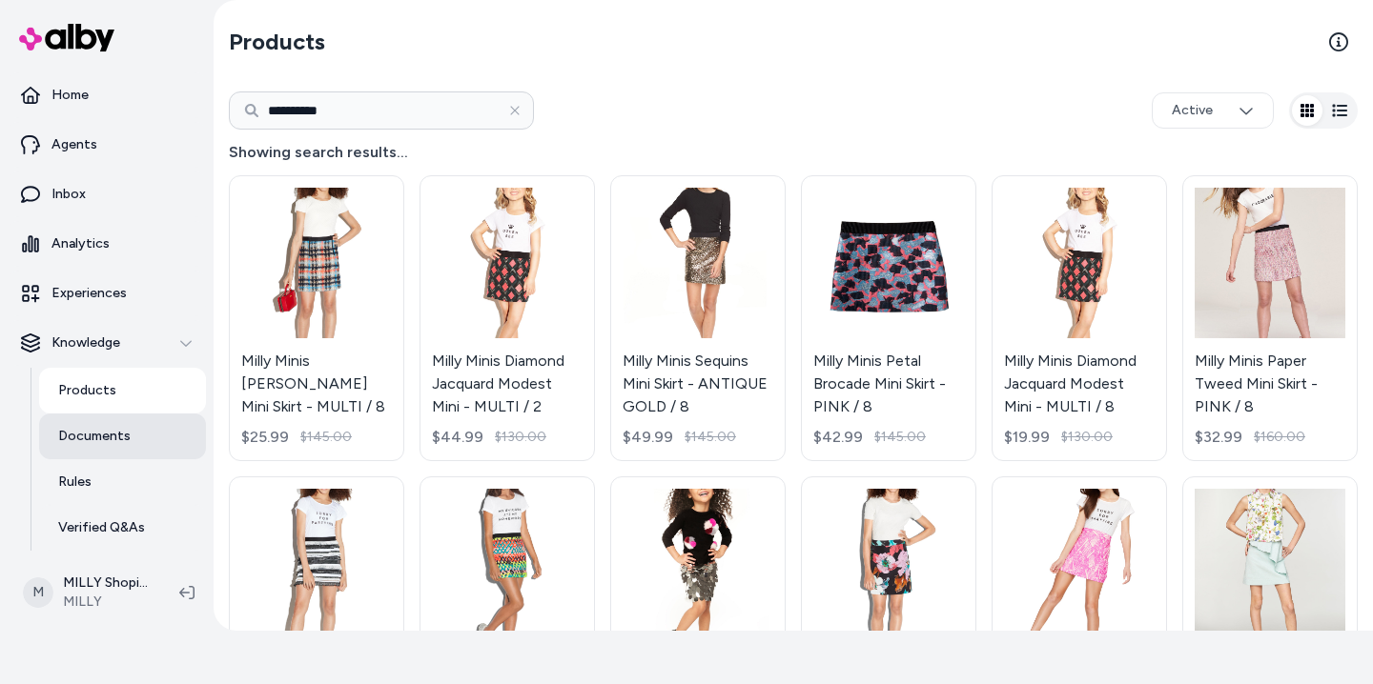  I want to click on a: Milly Minis Paper Tweed Mini Skirt - PINK / 8Milly Minis Paper Tweed Mini Skirt - PINK / 8$32.99$..., so click(1270, 318).